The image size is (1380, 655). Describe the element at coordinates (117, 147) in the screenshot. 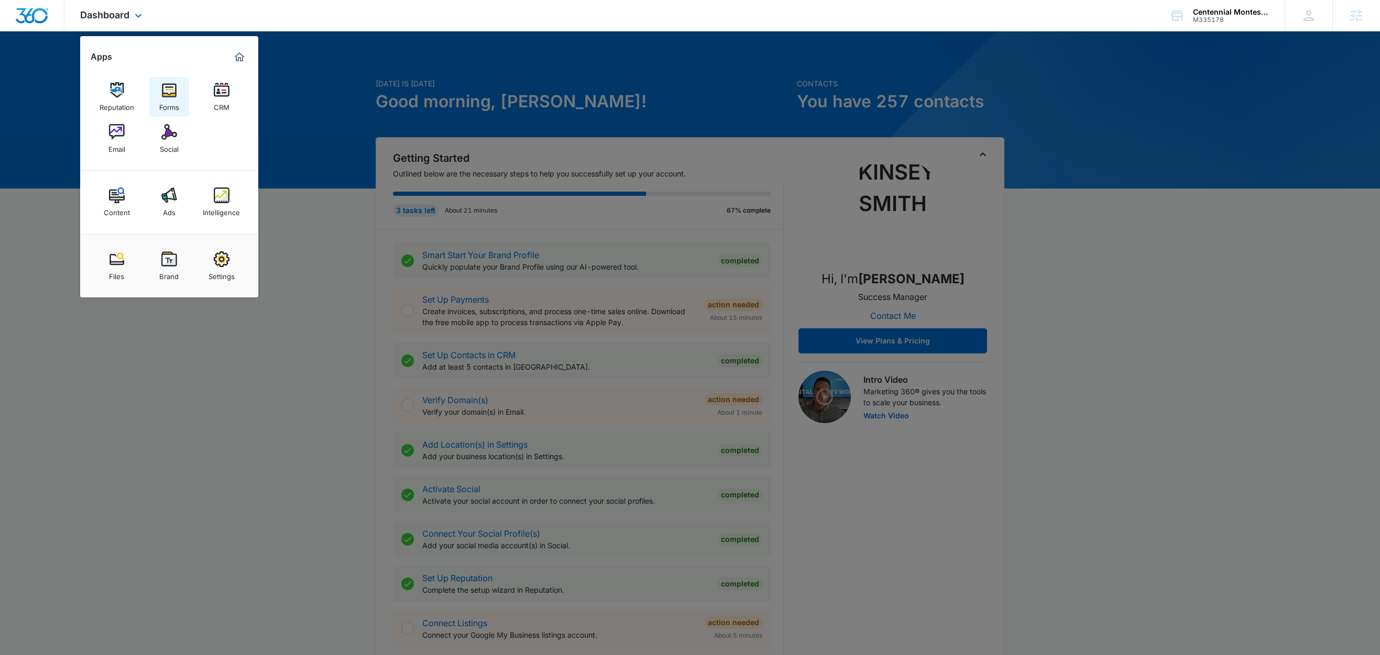

I see `div: Email` at that location.